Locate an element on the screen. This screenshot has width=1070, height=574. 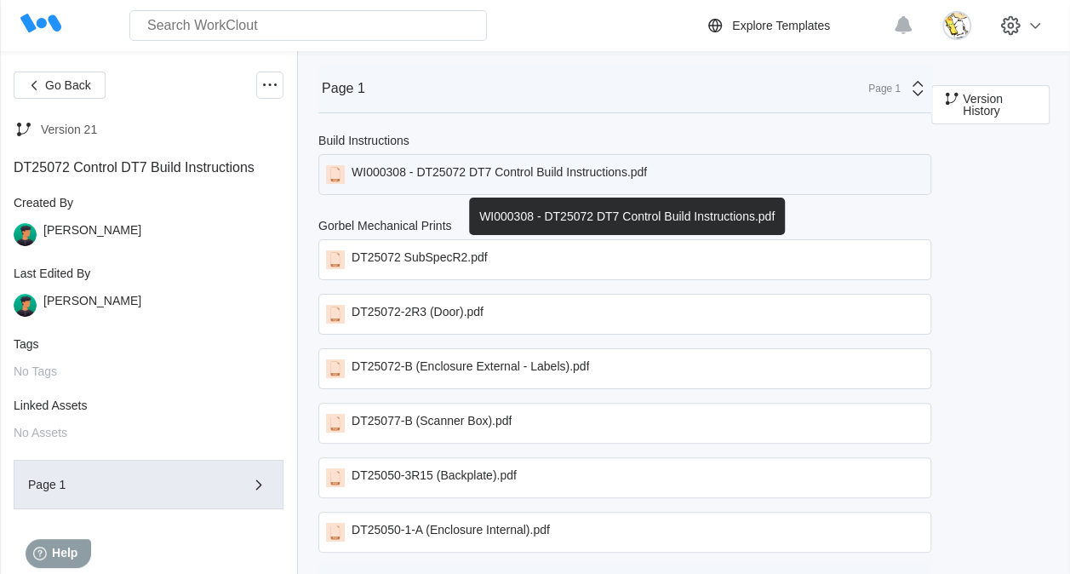
div: Gorbel Mechanical Prints is located at coordinates (385, 226).